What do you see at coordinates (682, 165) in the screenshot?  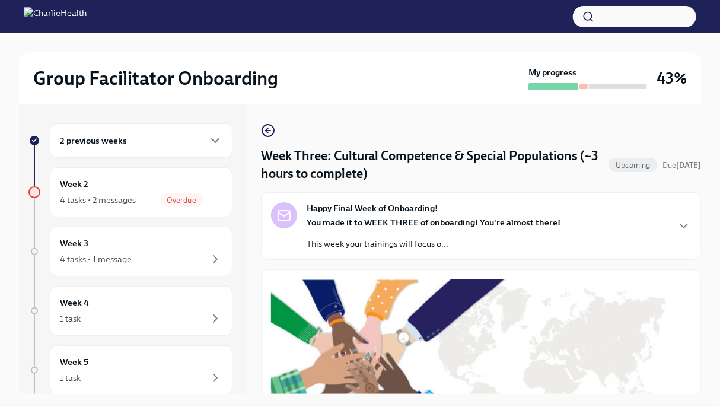 I see `span: Due` at bounding box center [682, 165].